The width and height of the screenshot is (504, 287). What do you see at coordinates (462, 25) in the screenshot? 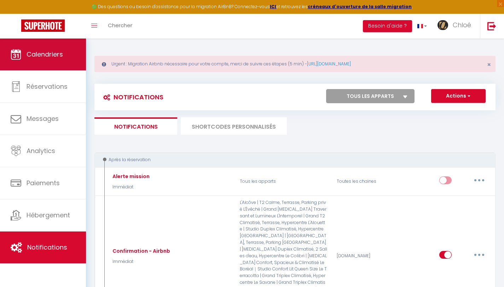
I see `span: Chloé` at bounding box center [462, 25].